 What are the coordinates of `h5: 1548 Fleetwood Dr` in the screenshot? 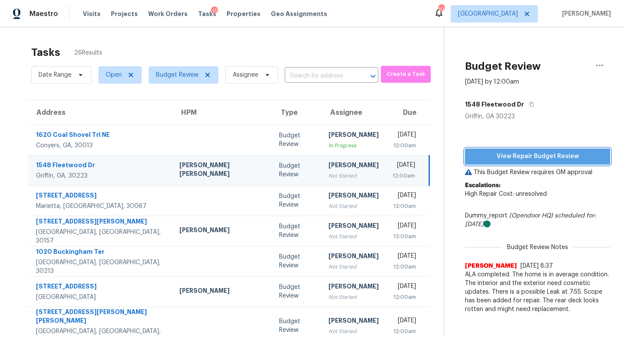 It's located at (494, 104).